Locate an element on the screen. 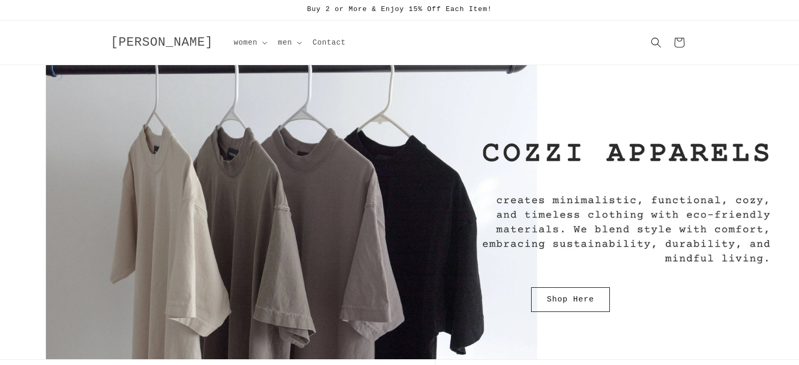  summary: men is located at coordinates (289, 43).